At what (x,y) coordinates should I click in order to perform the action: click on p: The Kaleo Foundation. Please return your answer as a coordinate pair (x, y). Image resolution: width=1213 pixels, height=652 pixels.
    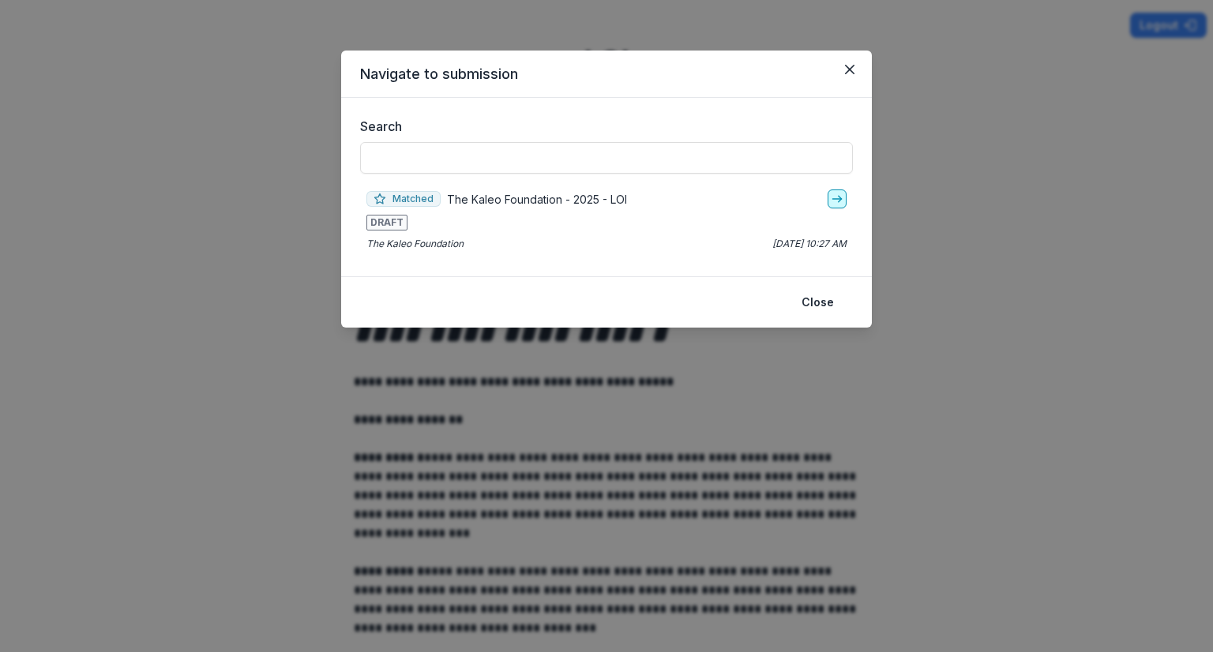
    Looking at the image, I should click on (415, 244).